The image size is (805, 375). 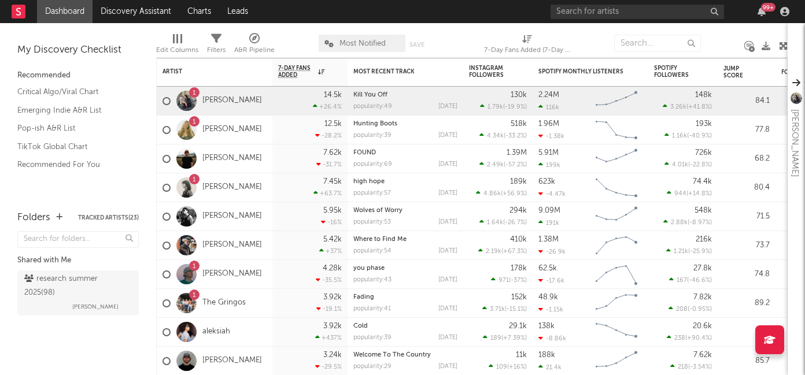 What do you see at coordinates (700, 223) in the screenshot?
I see `span: -8.97 %` at bounding box center [700, 223].